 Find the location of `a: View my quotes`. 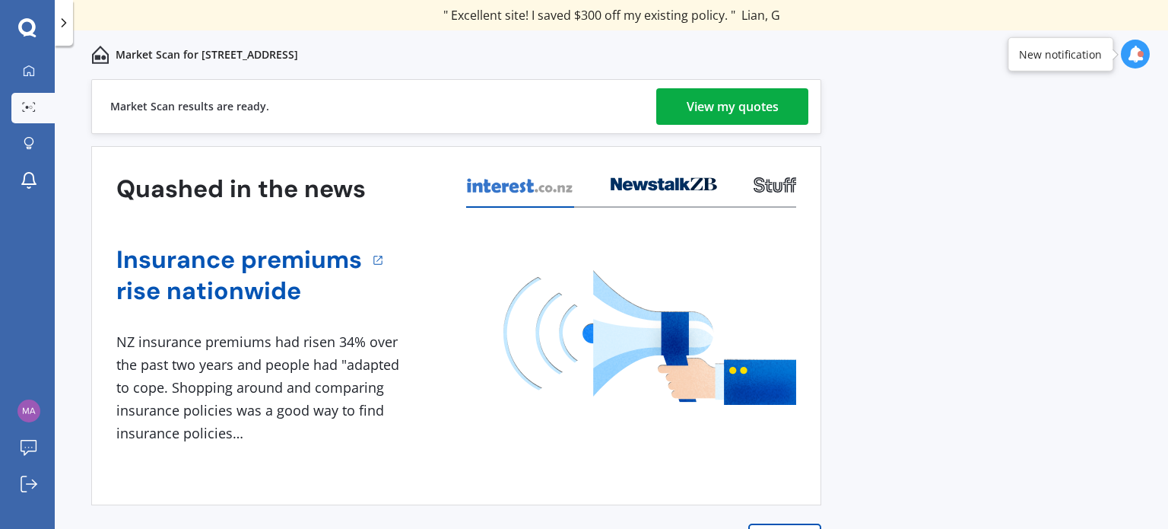

a: View my quotes is located at coordinates (732, 106).